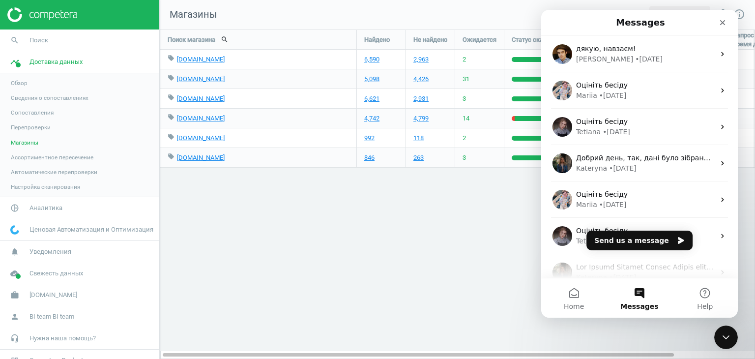  What do you see at coordinates (258, 39) in the screenshot?
I see `div: Поиск магазина` at bounding box center [258, 39].